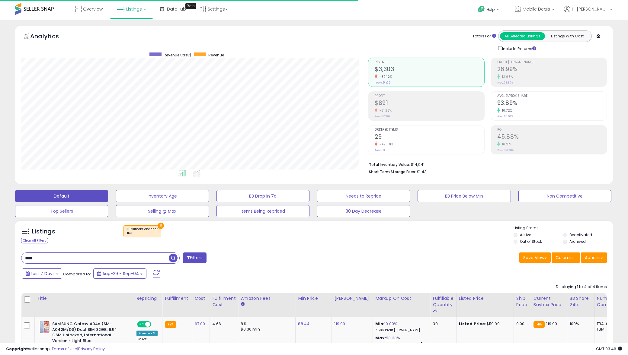  What do you see at coordinates (62, 196) in the screenshot?
I see `button: Default` at bounding box center [62, 196].